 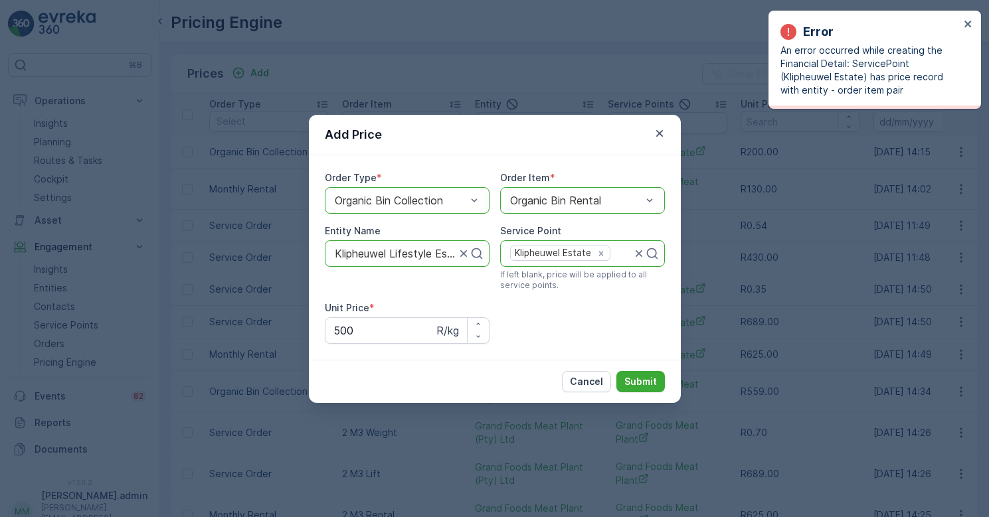 What do you see at coordinates (601, 253) in the screenshot?
I see `div: Remove Klipheuwel Estate` at bounding box center [601, 253].